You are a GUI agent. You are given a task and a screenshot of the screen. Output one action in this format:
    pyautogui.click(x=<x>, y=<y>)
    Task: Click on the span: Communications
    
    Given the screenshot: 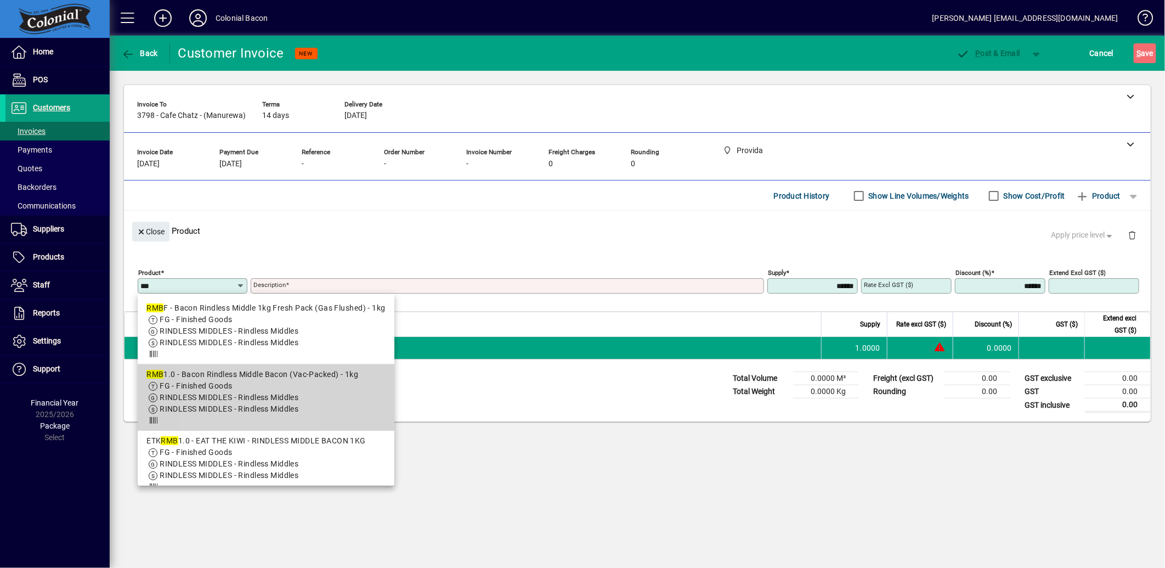 What is the action you would take?
    pyautogui.click(x=43, y=206)
    